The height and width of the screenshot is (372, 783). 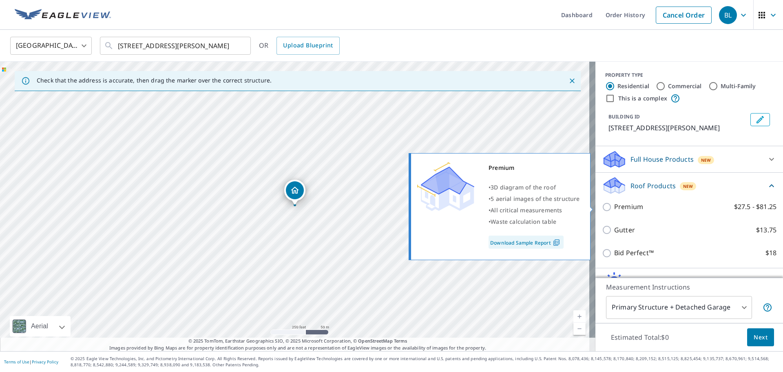 What do you see at coordinates (771, 253) in the screenshot?
I see `p: $18` at bounding box center [771, 253].